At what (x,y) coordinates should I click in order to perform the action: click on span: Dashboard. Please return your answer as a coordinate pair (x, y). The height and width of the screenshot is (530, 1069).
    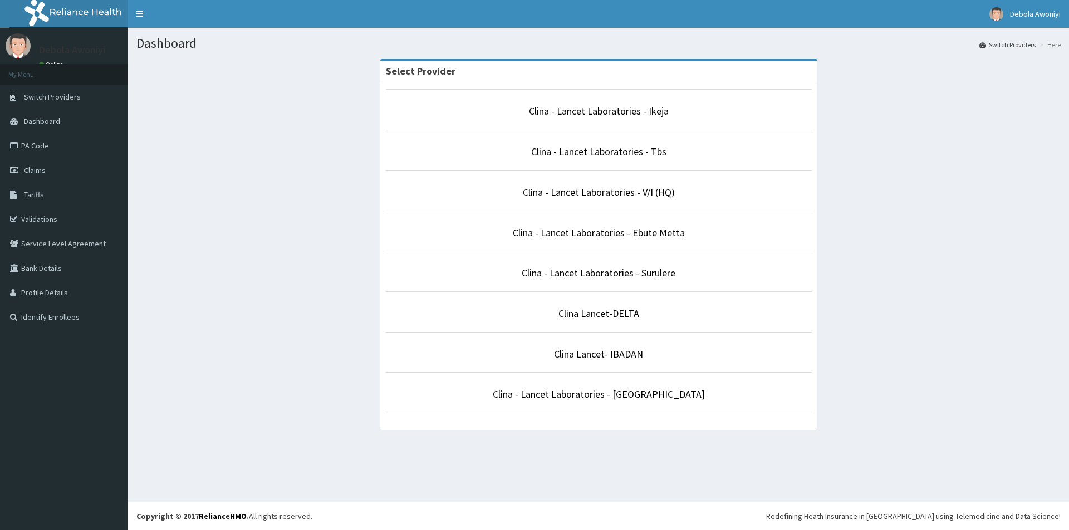
    Looking at the image, I should click on (42, 121).